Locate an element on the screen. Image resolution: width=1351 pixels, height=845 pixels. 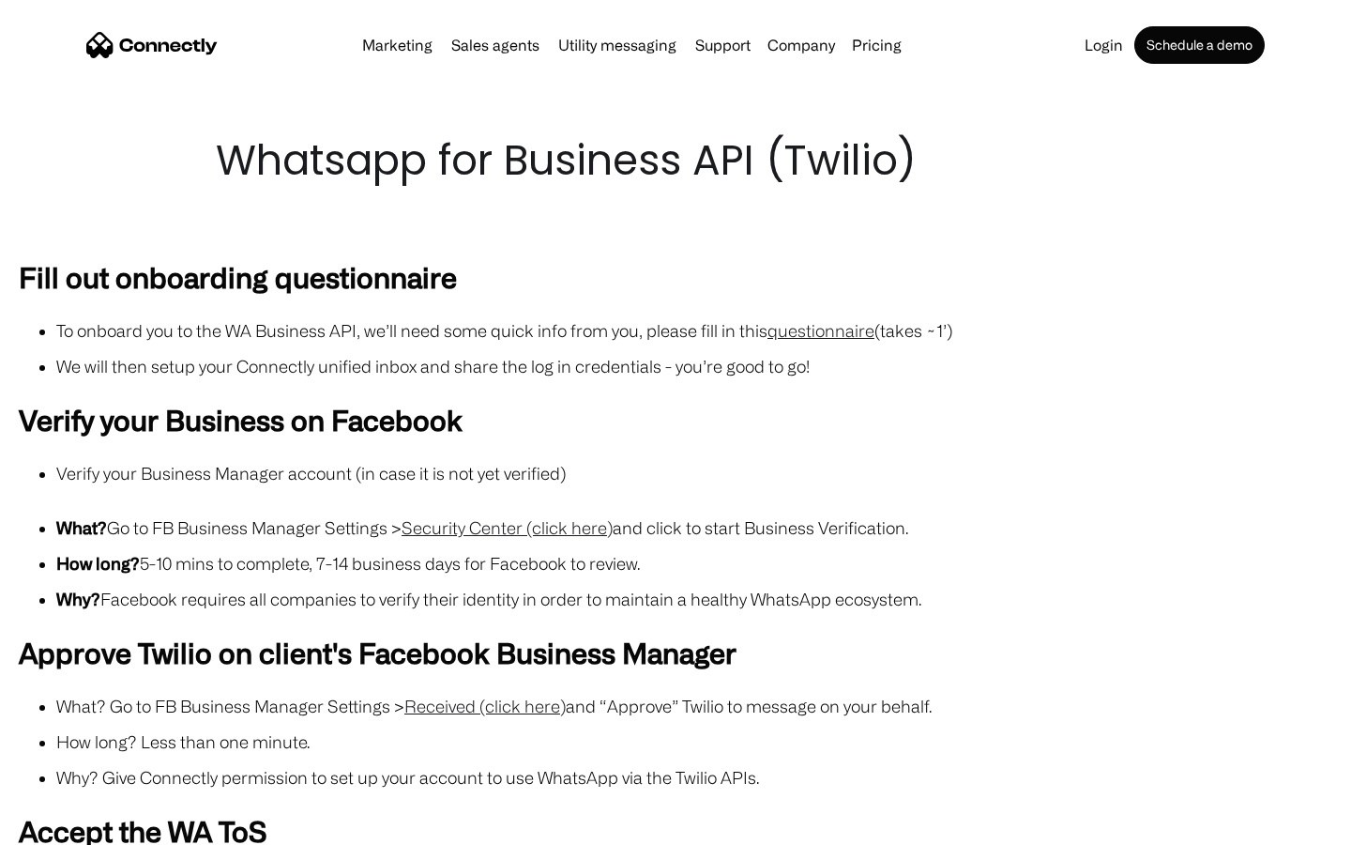
li: 5-10 mins to complete, 7-14 business days for Facebook to review. is located at coordinates (694, 563).